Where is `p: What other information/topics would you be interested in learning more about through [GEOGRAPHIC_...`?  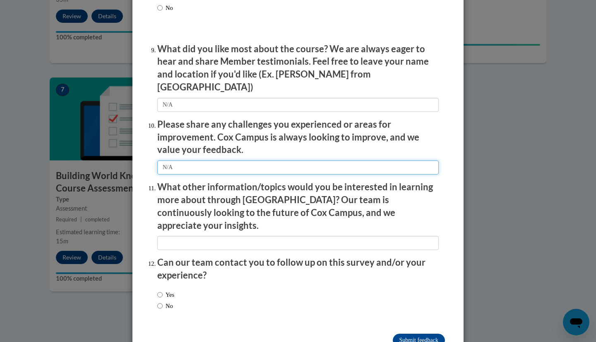
p: What other information/topics would you be interested in learning more about through [GEOGRAPHIC_... is located at coordinates (298, 206).